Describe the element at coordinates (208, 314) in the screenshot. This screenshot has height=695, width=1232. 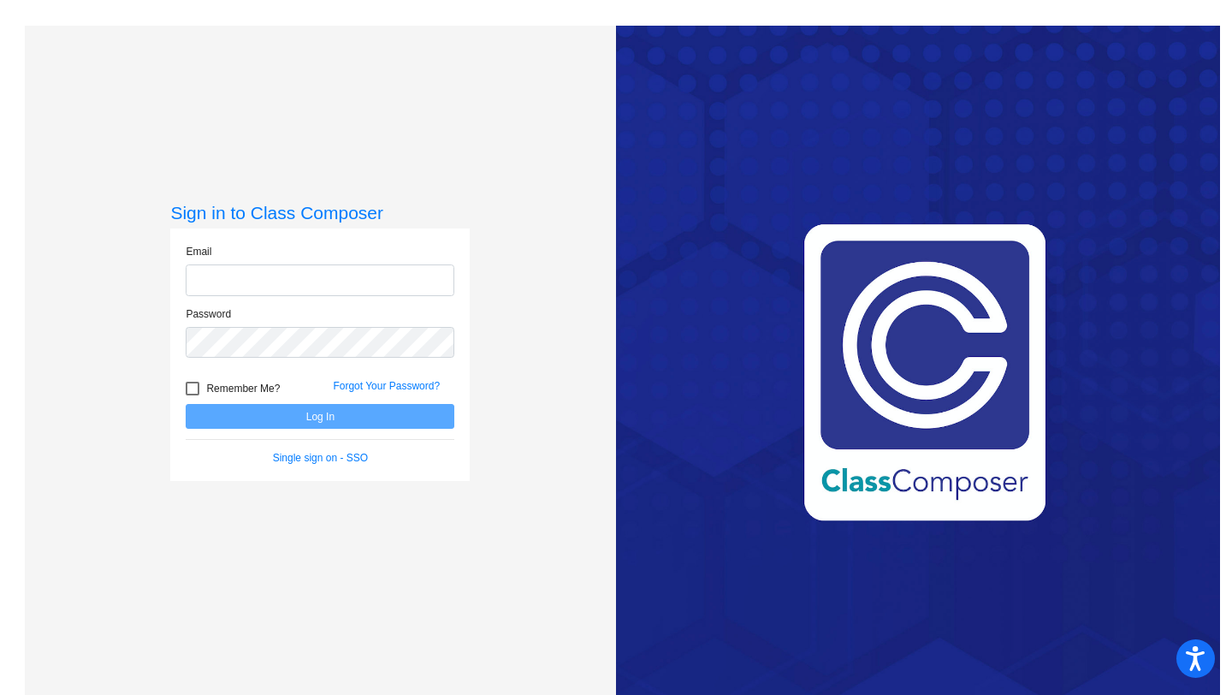
I see `label: Password` at that location.